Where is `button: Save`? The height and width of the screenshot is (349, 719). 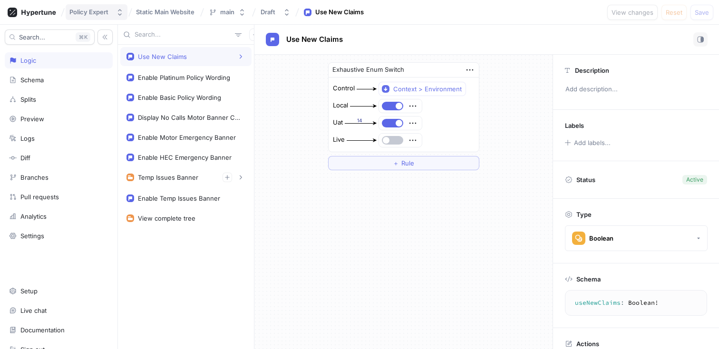 button: Save is located at coordinates (702, 12).